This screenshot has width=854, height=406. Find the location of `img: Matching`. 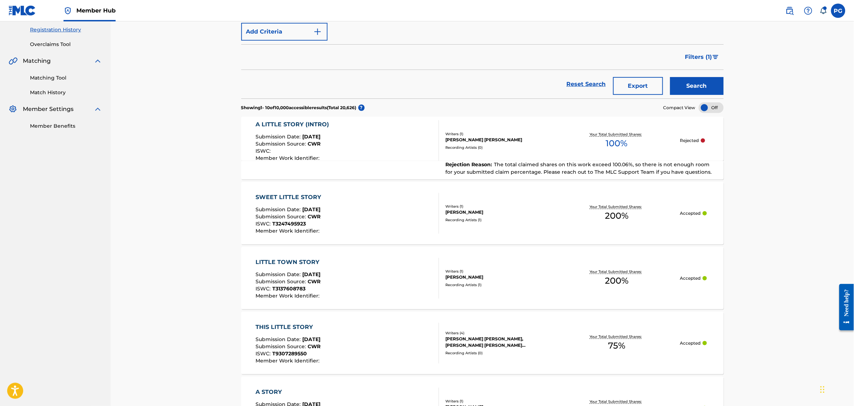

img: Matching is located at coordinates (13, 61).